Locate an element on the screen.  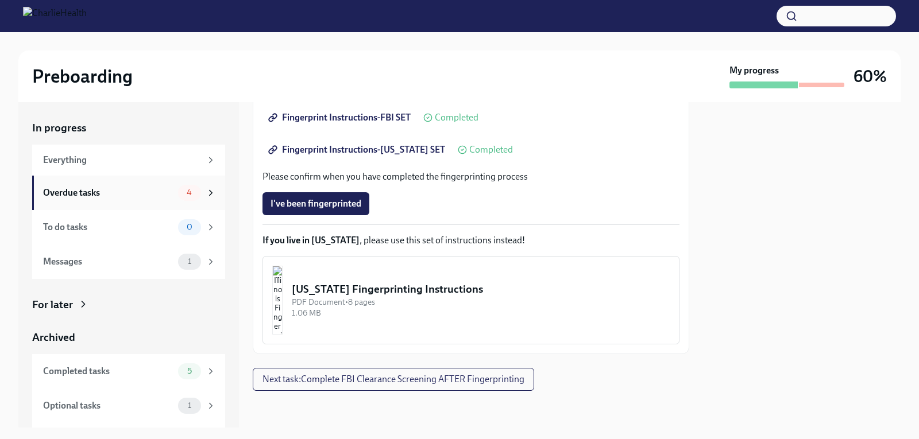
strong: My progress is located at coordinates (754, 71).